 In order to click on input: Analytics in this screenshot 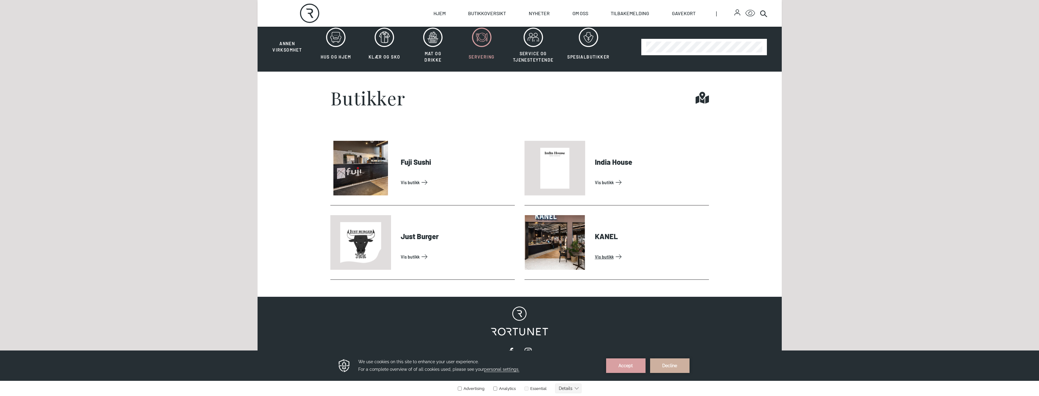, I will do `click(495, 38)`.